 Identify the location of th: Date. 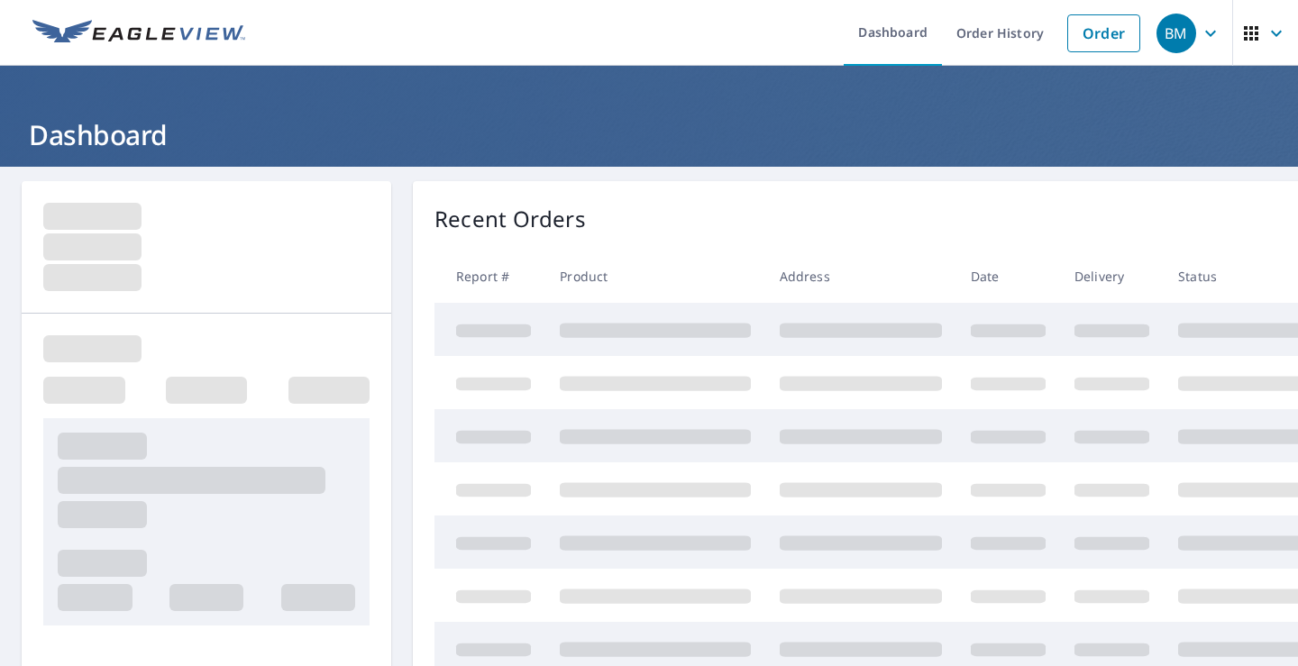
(1008, 276).